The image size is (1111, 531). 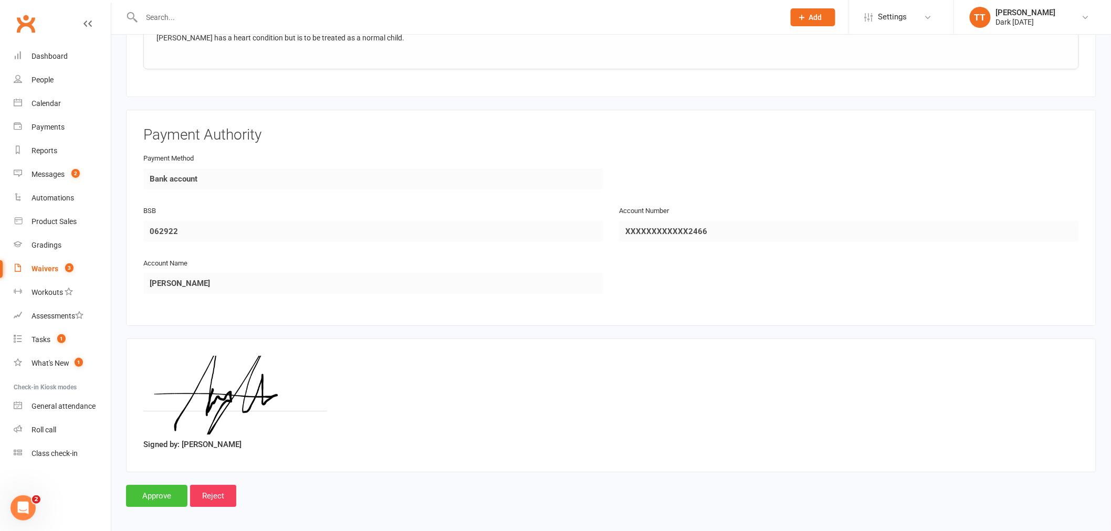 What do you see at coordinates (62, 363) in the screenshot?
I see `a: What's New1` at bounding box center [62, 363].